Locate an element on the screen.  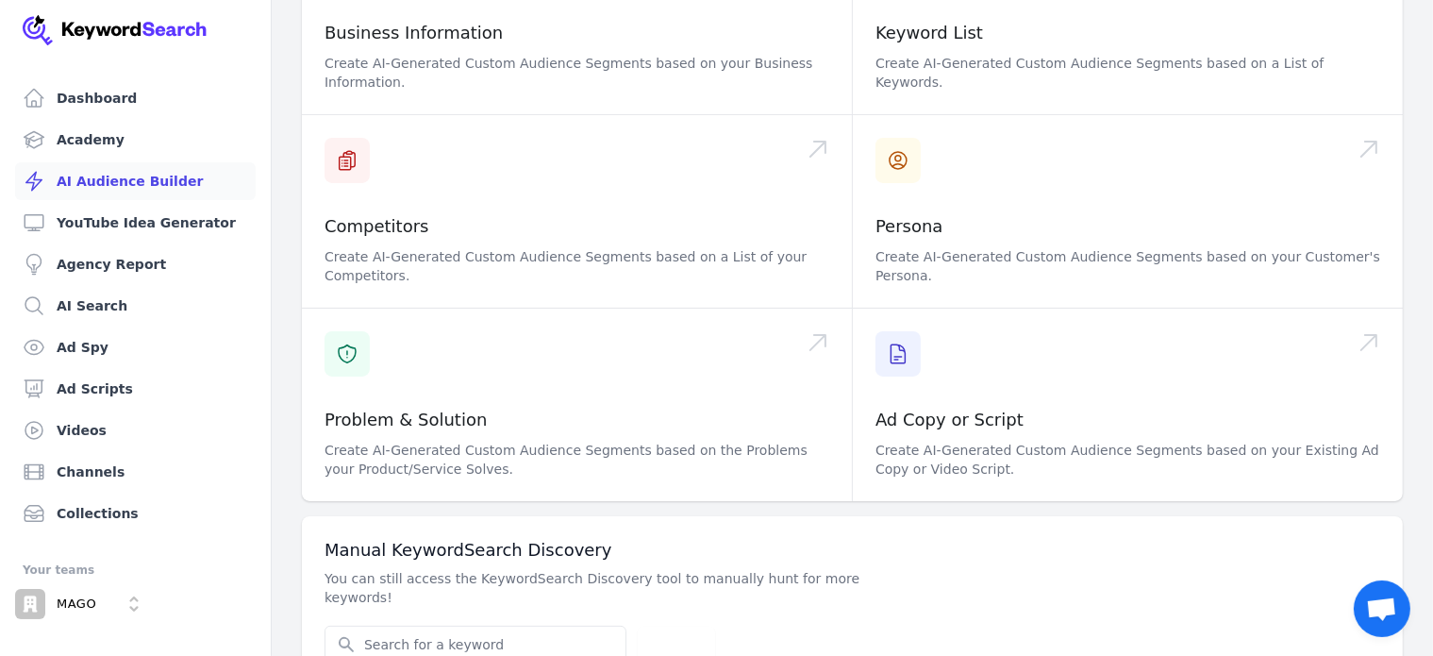
p: MAGO is located at coordinates (76, 604).